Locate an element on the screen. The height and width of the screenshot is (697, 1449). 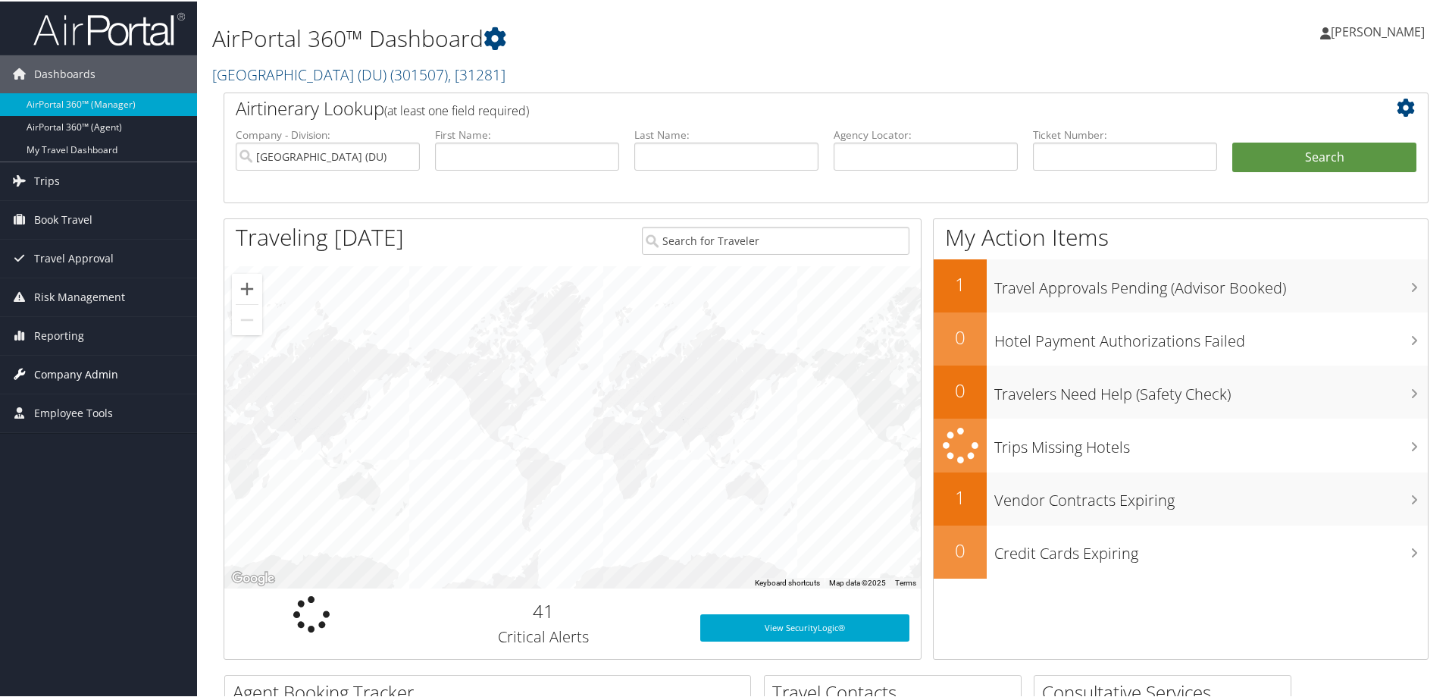
h3: Travelers Need Help (Safety Check) is located at coordinates (1211, 389).